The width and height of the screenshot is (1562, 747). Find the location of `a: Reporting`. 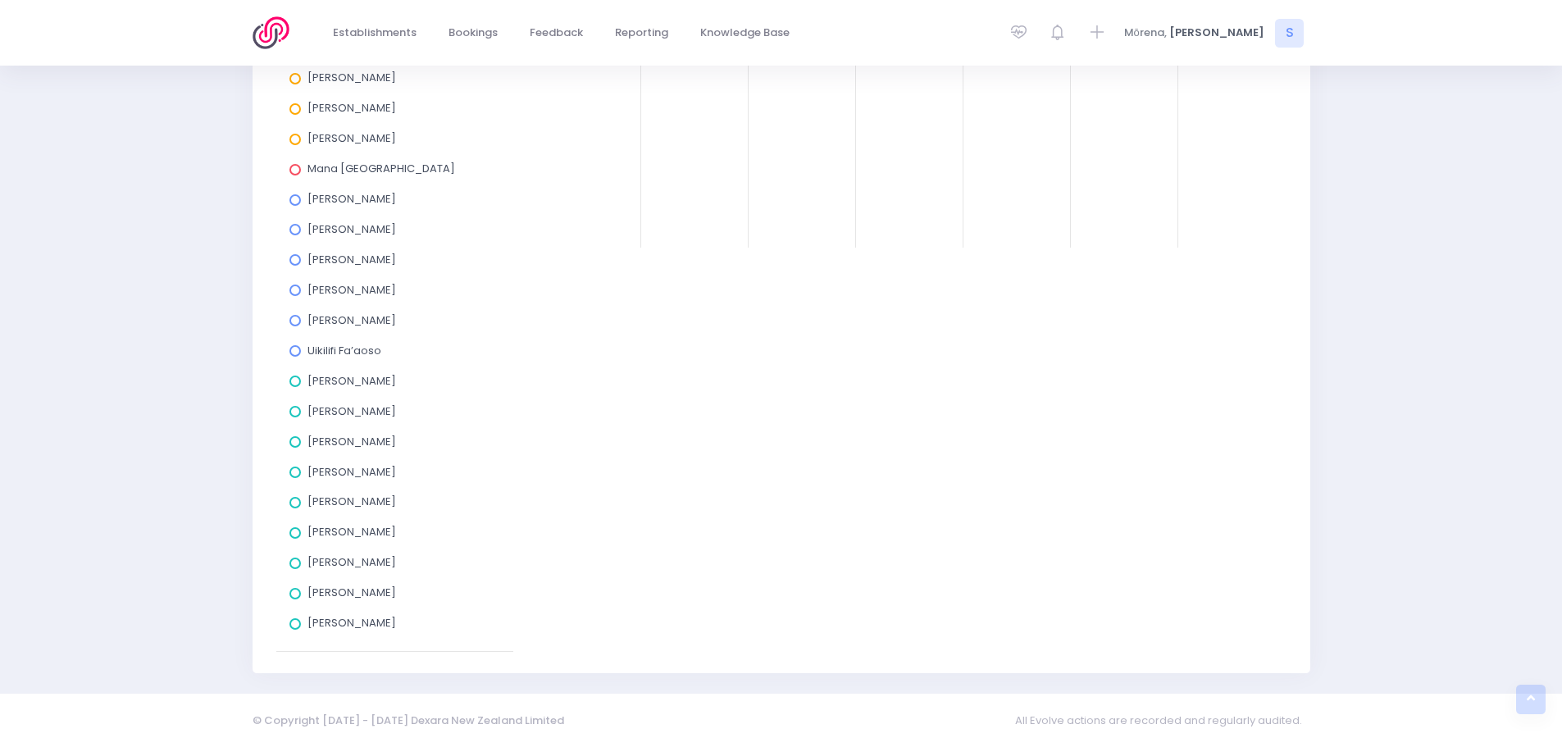

a: Reporting is located at coordinates (642, 33).